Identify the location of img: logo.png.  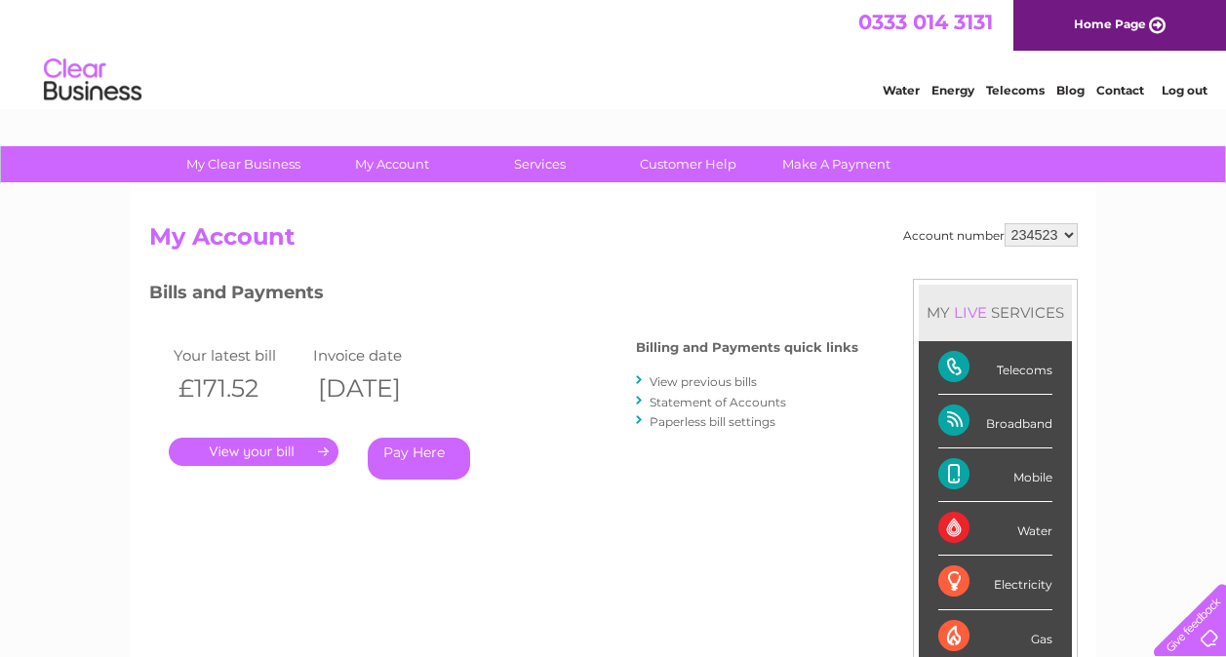
(93, 80).